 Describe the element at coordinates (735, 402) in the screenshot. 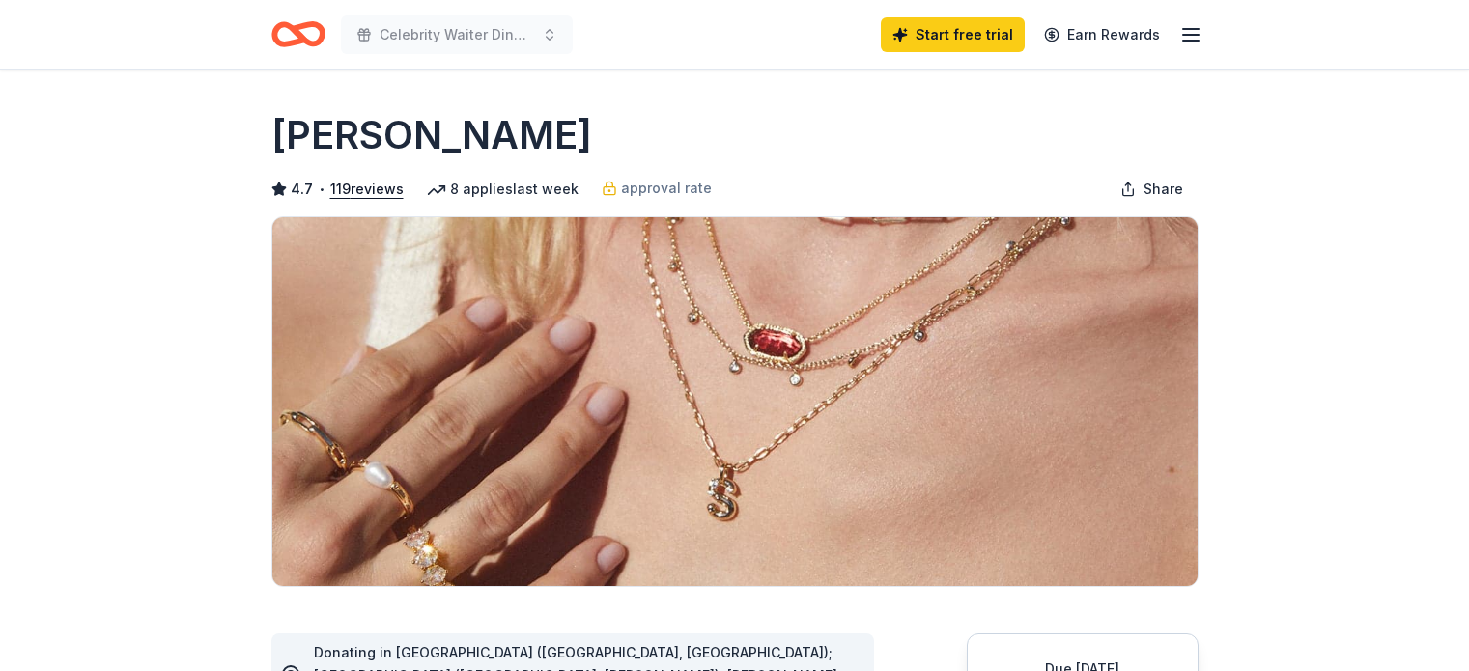

I see `img: Image for Kendra Scott` at that location.